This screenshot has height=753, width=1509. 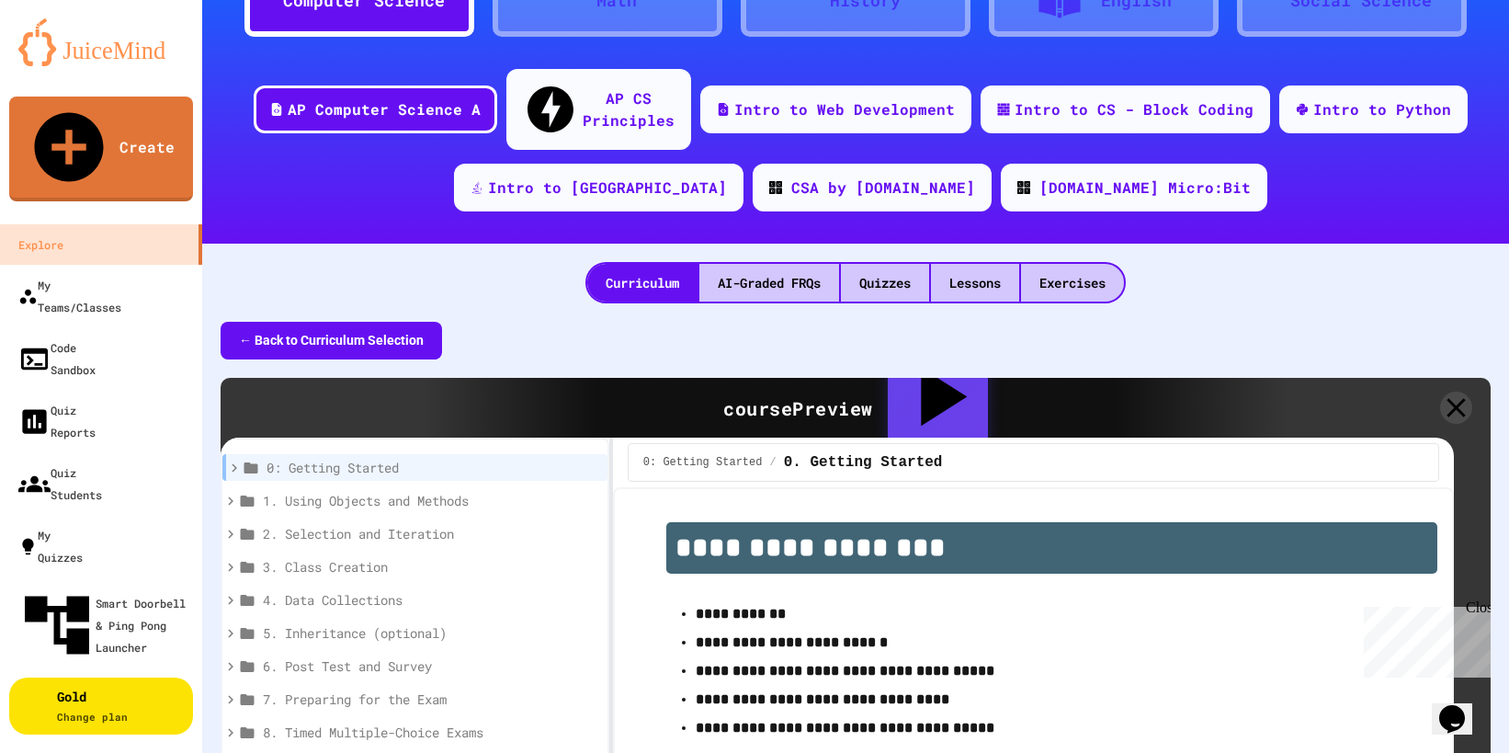 I want to click on button: Assign to Class, so click(x=937, y=407).